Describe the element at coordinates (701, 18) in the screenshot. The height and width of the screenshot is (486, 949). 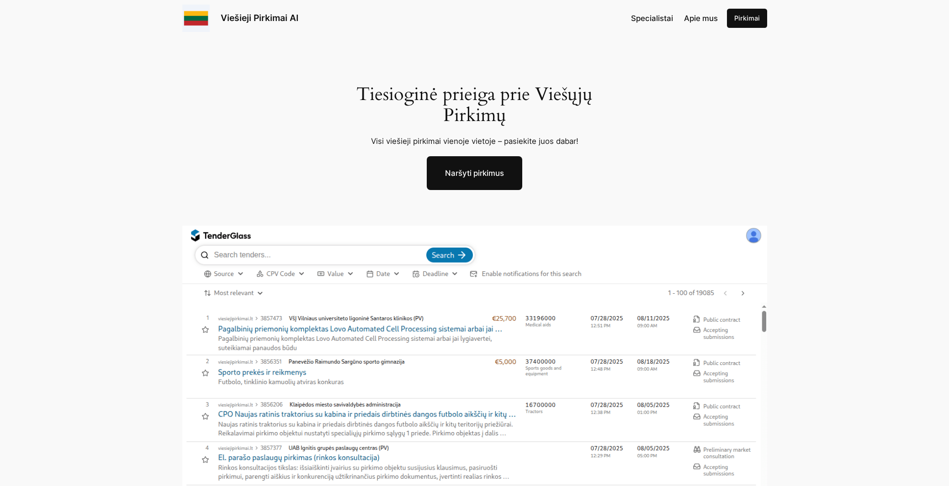
I see `a: Apie mus` at that location.